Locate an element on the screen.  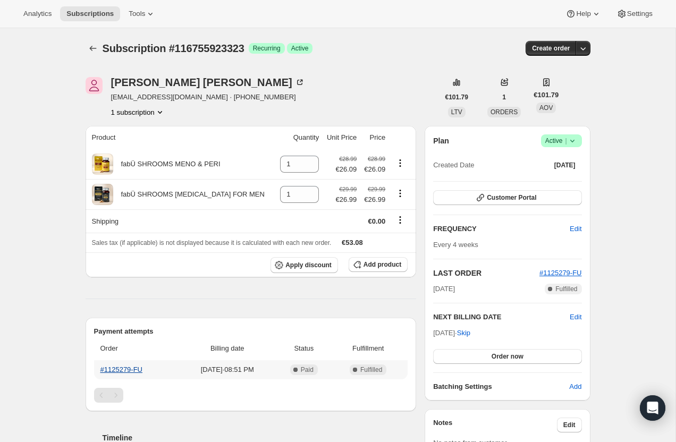
button: Customer Portal is located at coordinates (507, 198).